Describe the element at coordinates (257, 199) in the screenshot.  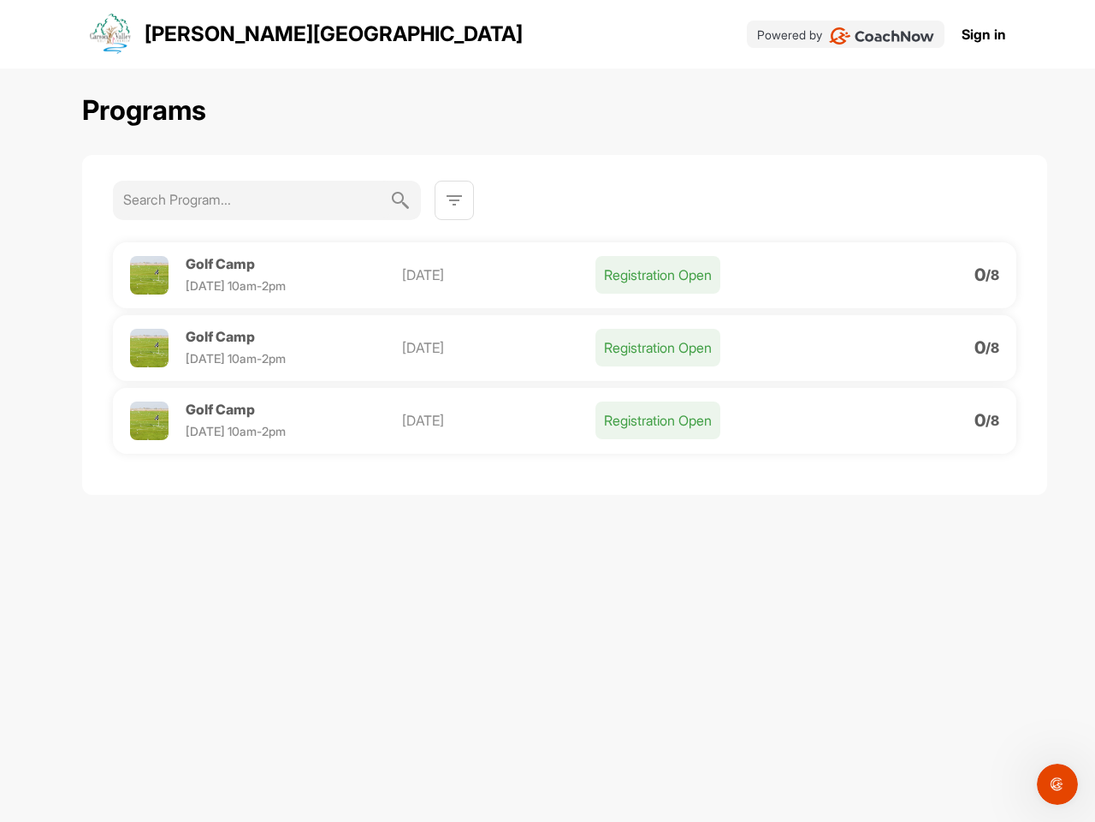
I see `input: Search Program...` at that location.